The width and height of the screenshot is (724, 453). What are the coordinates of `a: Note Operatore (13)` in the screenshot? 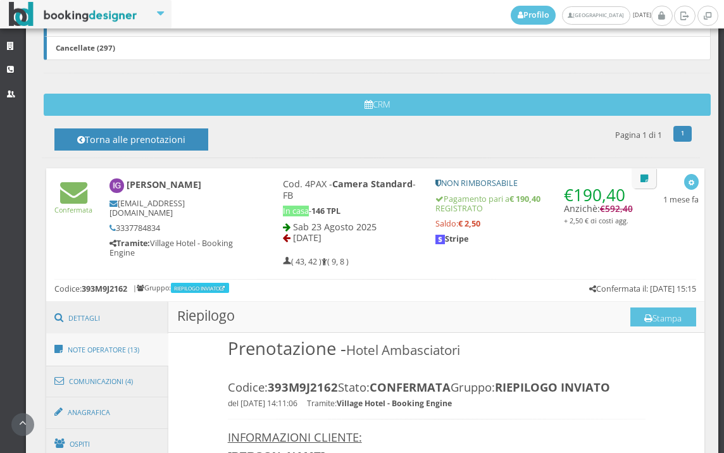 It's located at (108, 350).